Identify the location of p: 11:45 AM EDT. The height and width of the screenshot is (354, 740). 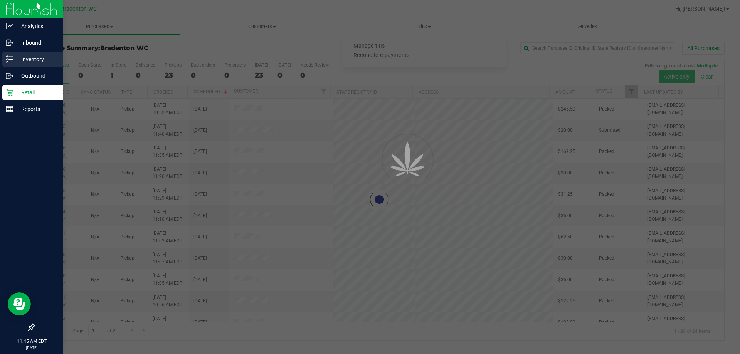
(32, 341).